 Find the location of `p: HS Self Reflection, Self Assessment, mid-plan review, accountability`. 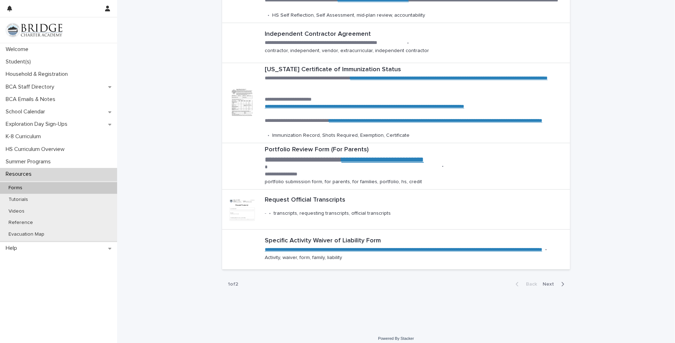

p: HS Self Reflection, Self Assessment, mid-plan review, accountability is located at coordinates (348, 15).